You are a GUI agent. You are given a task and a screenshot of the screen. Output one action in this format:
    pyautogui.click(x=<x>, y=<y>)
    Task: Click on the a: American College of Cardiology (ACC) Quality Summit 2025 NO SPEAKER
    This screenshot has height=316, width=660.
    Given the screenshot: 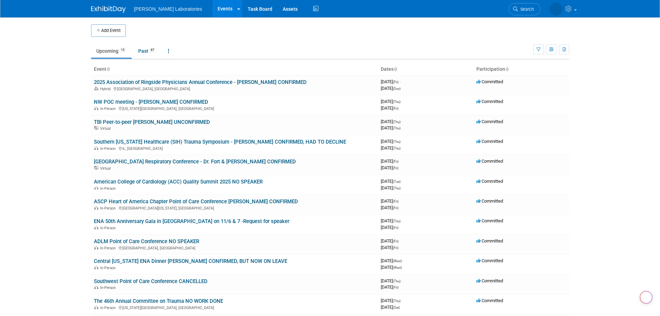 What is the action you would take?
    pyautogui.click(x=178, y=182)
    